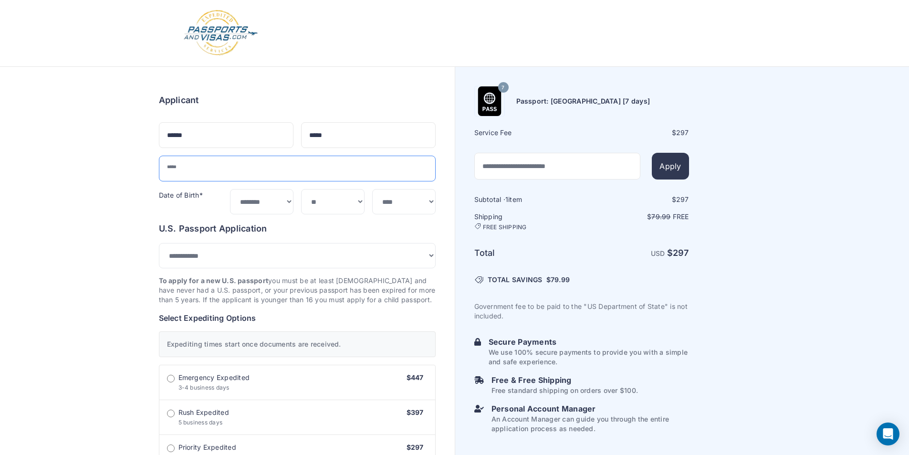 The height and width of the screenshot is (455, 909). I want to click on button: Apply, so click(670, 166).